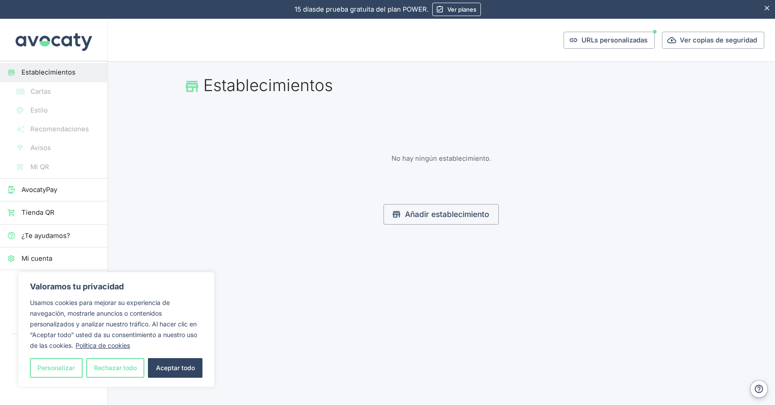 This screenshot has width=775, height=405. What do you see at coordinates (61, 259) in the screenshot?
I see `span: Mi cuenta` at bounding box center [61, 259].